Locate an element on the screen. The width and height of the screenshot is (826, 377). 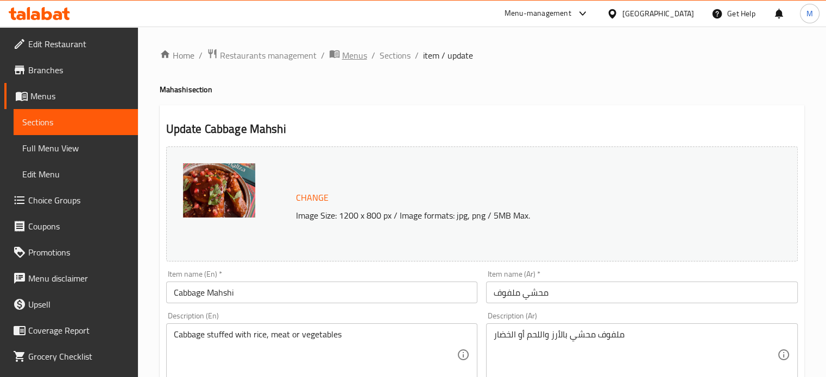
a: Full Menu View is located at coordinates (75, 148).